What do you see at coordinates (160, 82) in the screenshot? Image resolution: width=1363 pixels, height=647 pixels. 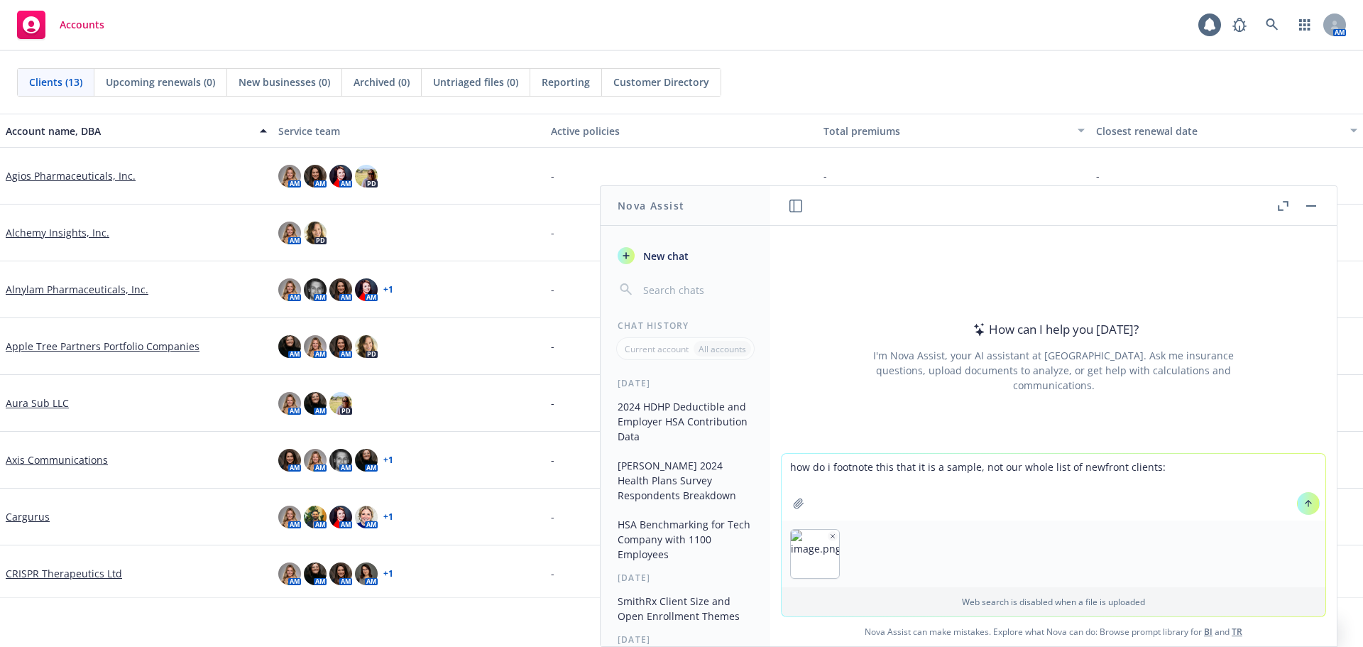 I see `span: Upcoming renewals (0)` at bounding box center [160, 82].